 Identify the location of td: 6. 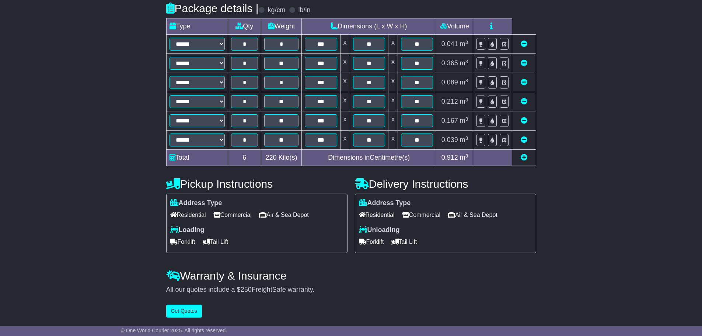
(244, 158).